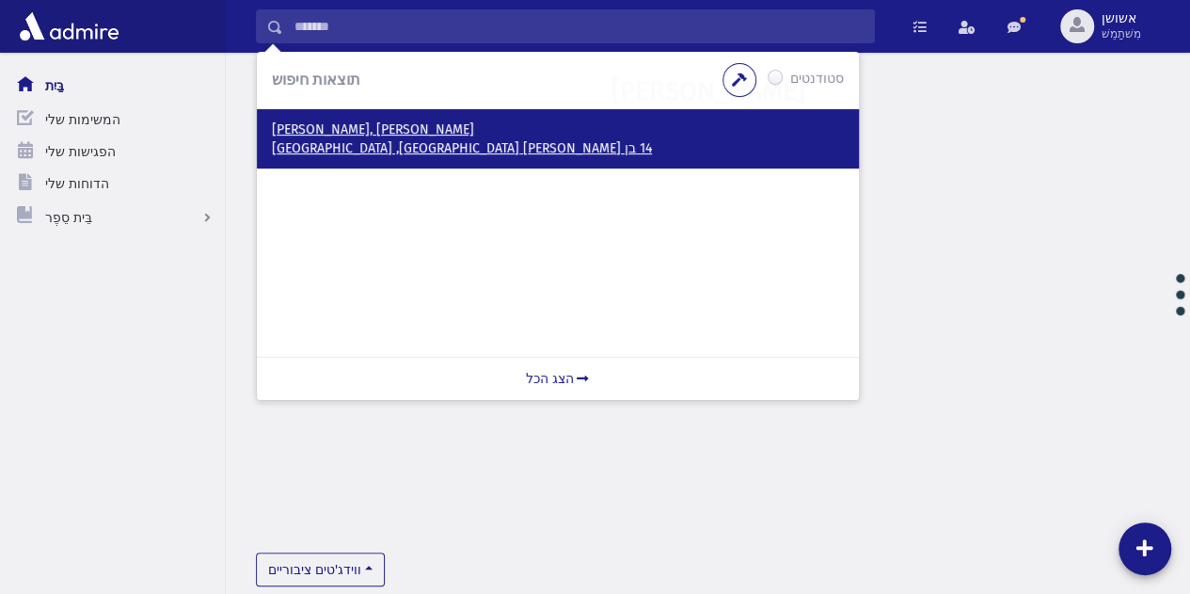 The image size is (1190, 594). Describe the element at coordinates (320, 569) in the screenshot. I see `button: ווידג'טים ציבוריים` at that location.